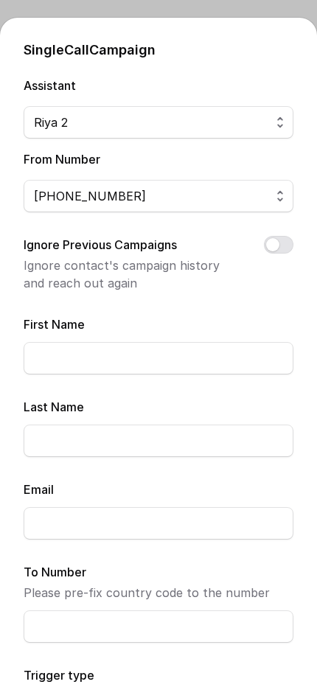 This screenshot has width=317, height=687. Describe the element at coordinates (132, 274) in the screenshot. I see `p: Ignore contact's campaign history and reach out again` at that location.